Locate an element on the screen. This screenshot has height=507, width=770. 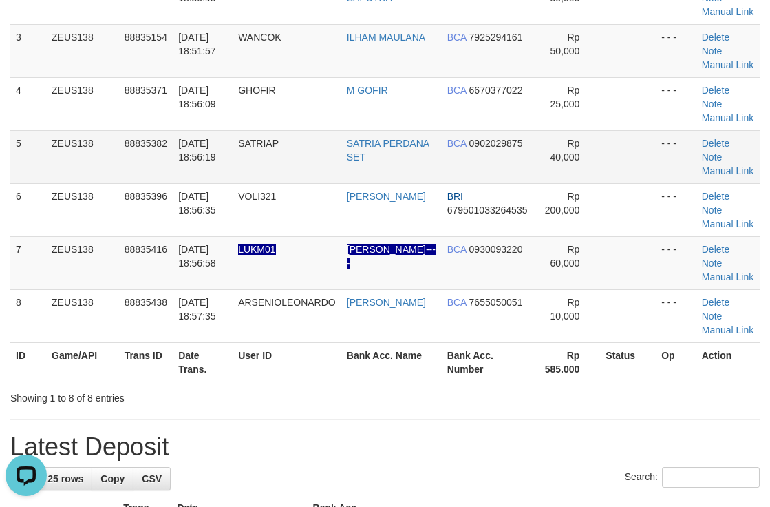
a: Copy is located at coordinates (112, 478).